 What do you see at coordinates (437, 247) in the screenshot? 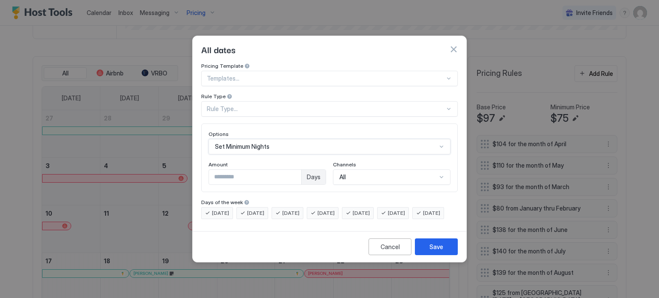
I see `button: Save` at bounding box center [437, 247].